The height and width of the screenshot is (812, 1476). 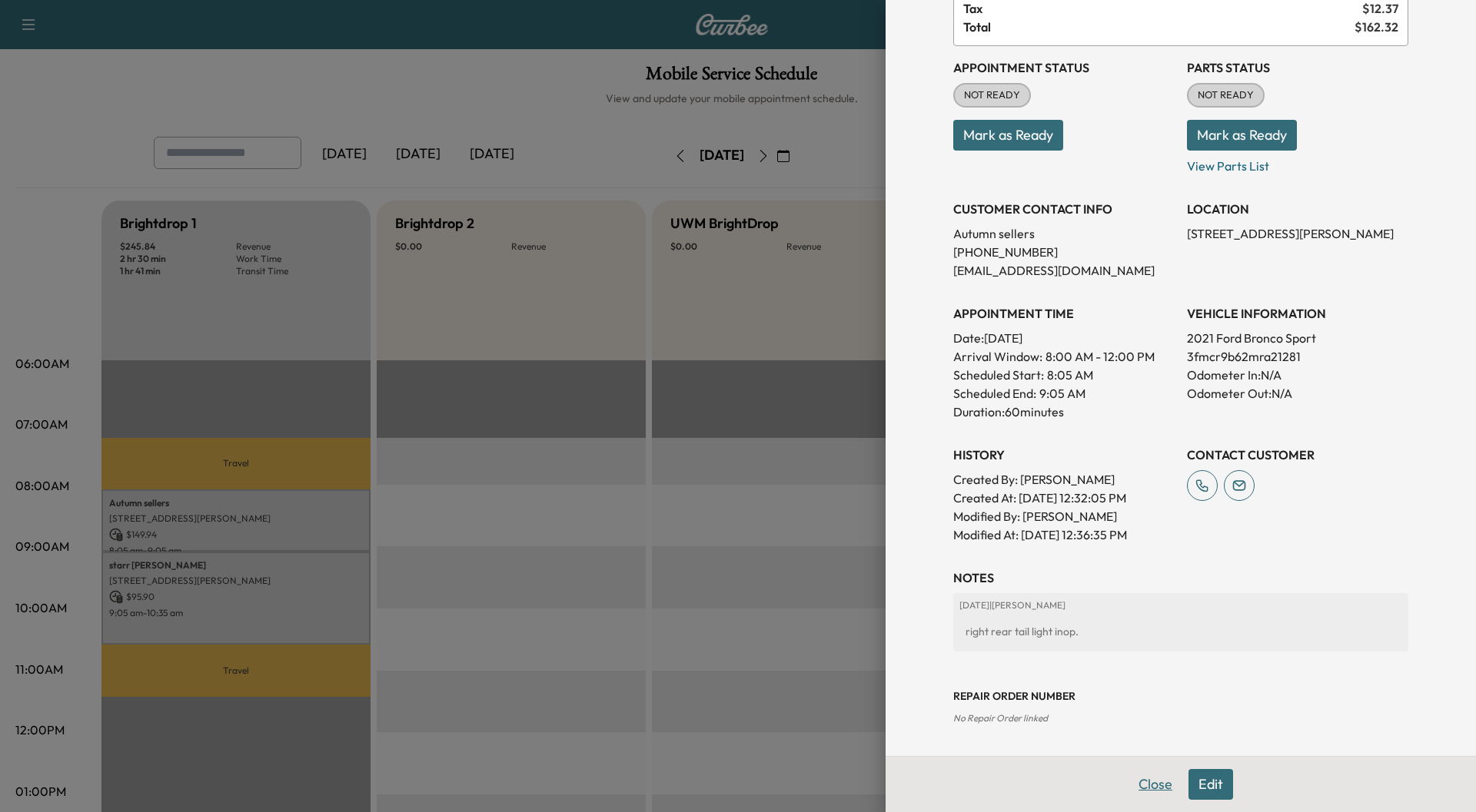 I want to click on p: 3fmcr9b62mra21281, so click(x=1298, y=357).